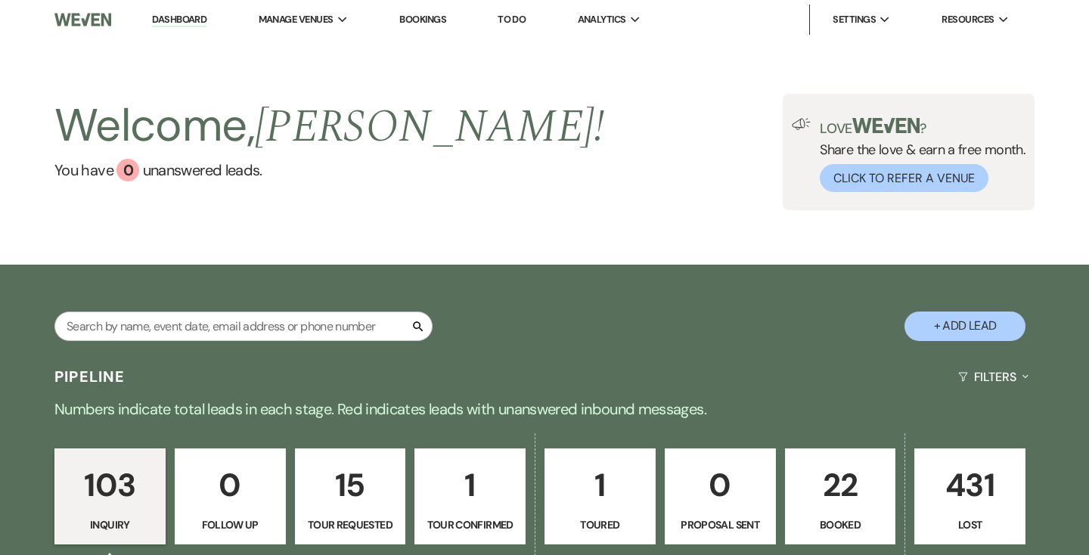 Image resolution: width=1089 pixels, height=555 pixels. Describe the element at coordinates (329, 126) in the screenshot. I see `h2: Welcome,` at that location.